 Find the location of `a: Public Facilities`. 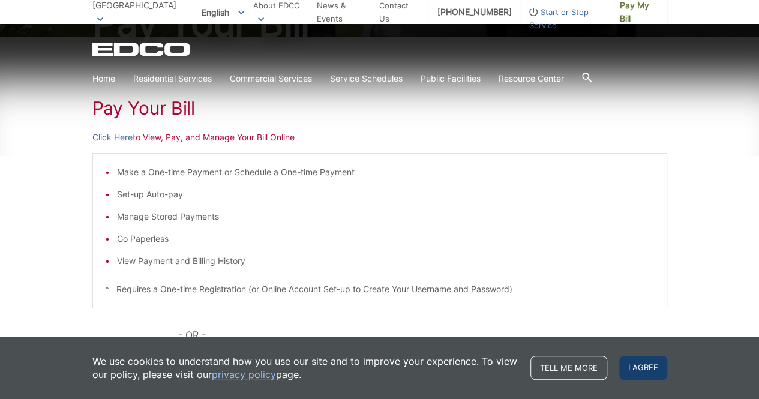

a: Public Facilities is located at coordinates (450, 79).